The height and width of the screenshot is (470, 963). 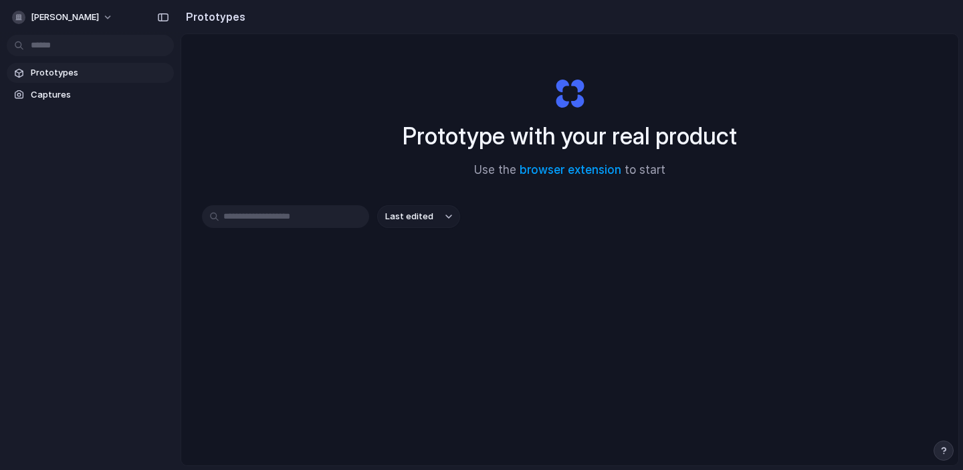 I want to click on span: Captures, so click(x=100, y=95).